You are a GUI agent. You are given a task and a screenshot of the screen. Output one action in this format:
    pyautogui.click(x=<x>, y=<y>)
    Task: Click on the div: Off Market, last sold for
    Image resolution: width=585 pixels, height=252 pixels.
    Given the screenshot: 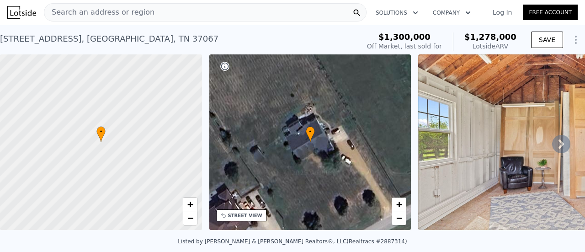 What is the action you would take?
    pyautogui.click(x=404, y=46)
    